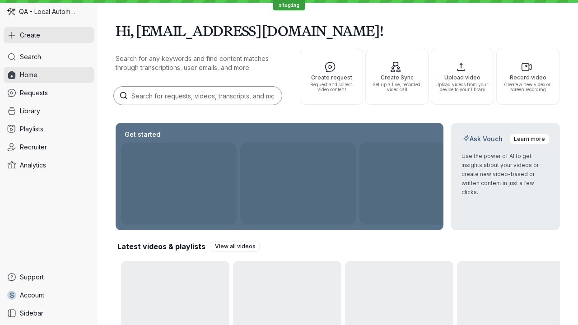 The image size is (578, 325). I want to click on a: Search, so click(49, 57).